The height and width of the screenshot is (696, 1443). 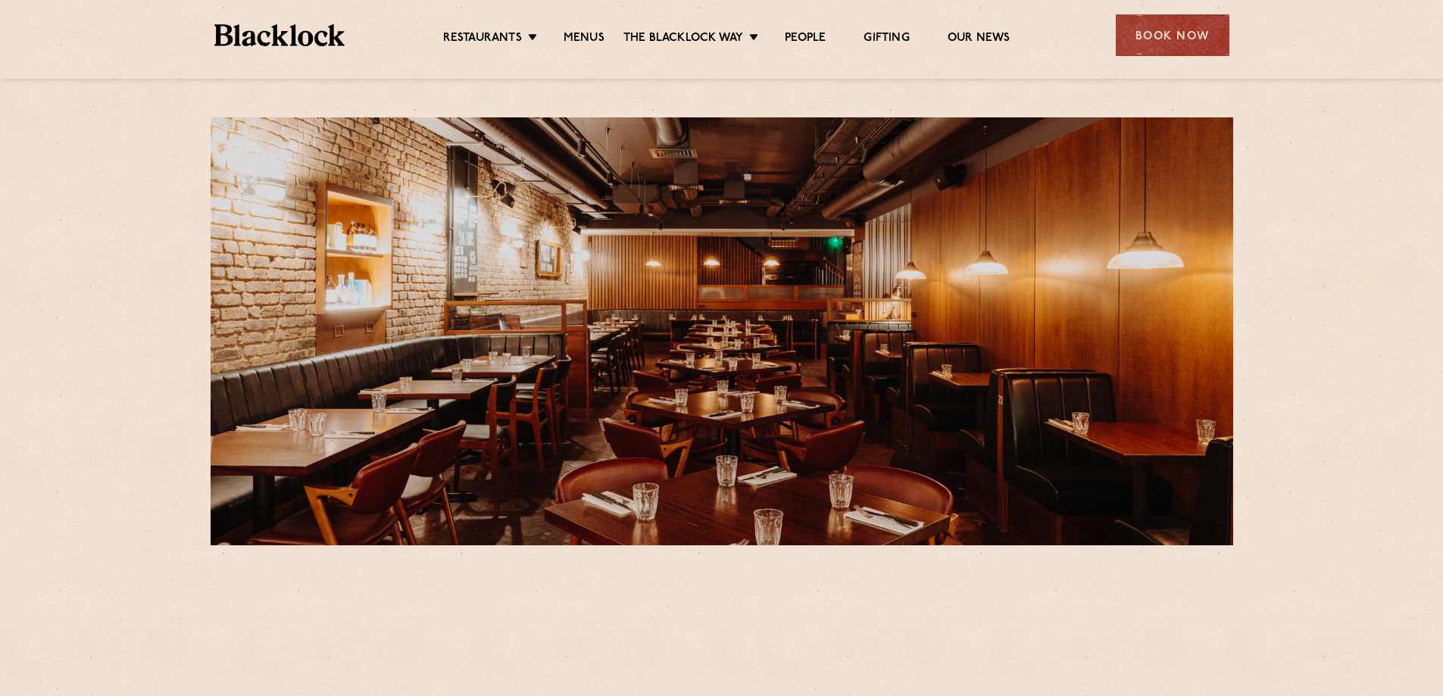 What do you see at coordinates (280, 35) in the screenshot?
I see `img: BL_Textured_Logo-footer-cropped.svg` at bounding box center [280, 35].